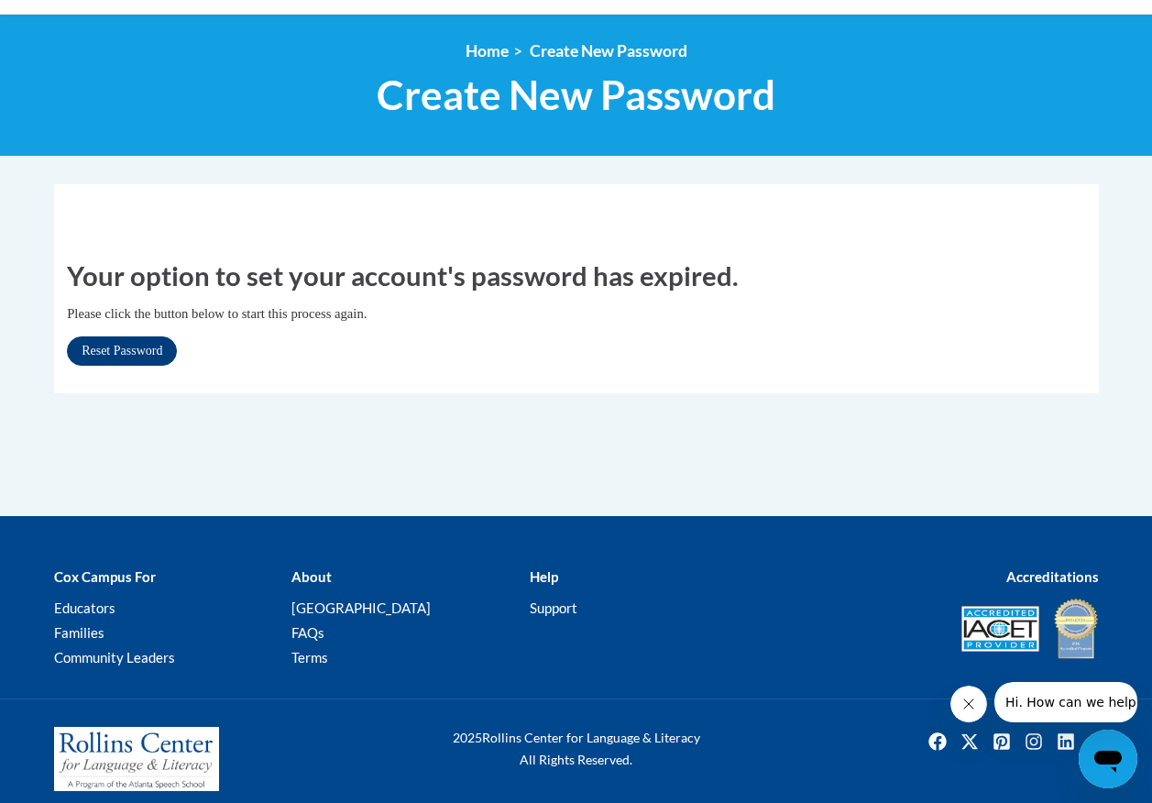  What do you see at coordinates (937, 741) in the screenshot?
I see `a: Facebook` at bounding box center [937, 741].